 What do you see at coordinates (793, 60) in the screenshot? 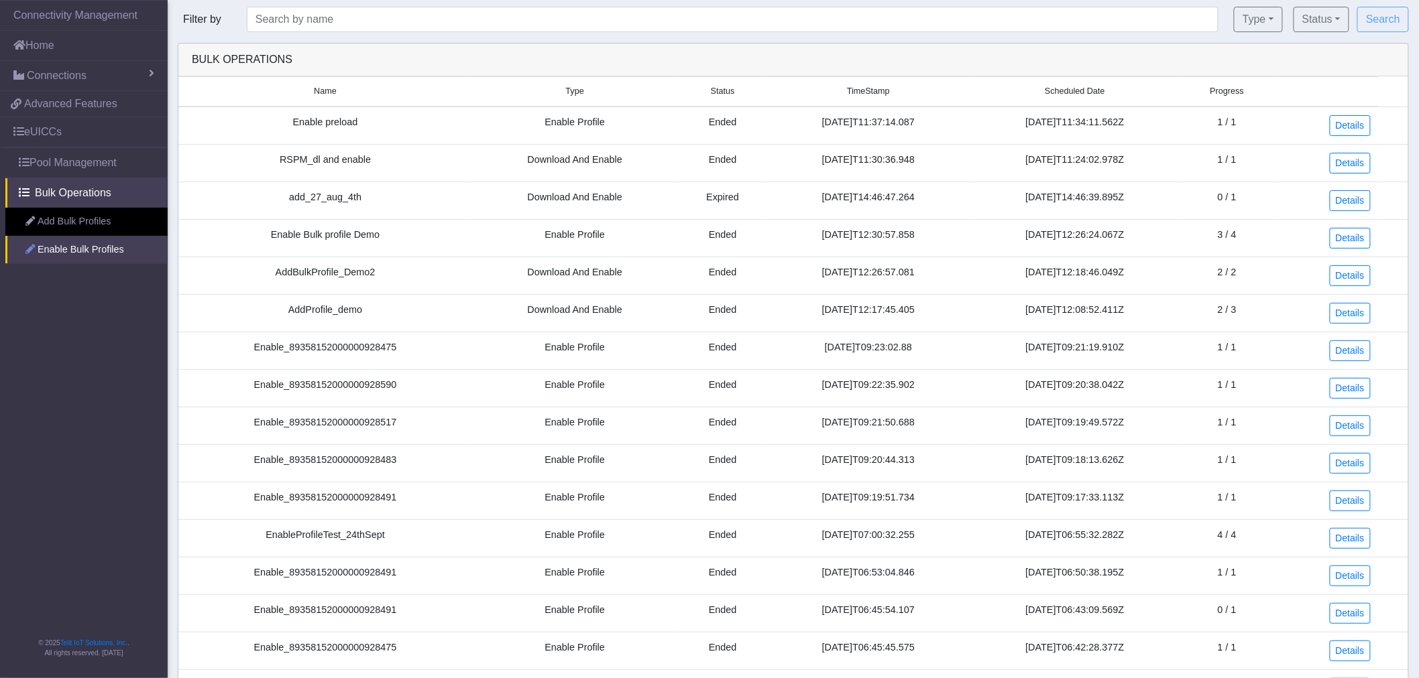
I see `div: Bulk Operations` at bounding box center [793, 60].